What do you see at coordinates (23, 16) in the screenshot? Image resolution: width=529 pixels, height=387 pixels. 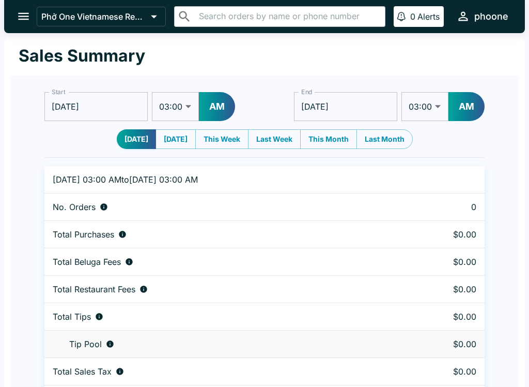 I see `button: open drawer` at bounding box center [23, 16].